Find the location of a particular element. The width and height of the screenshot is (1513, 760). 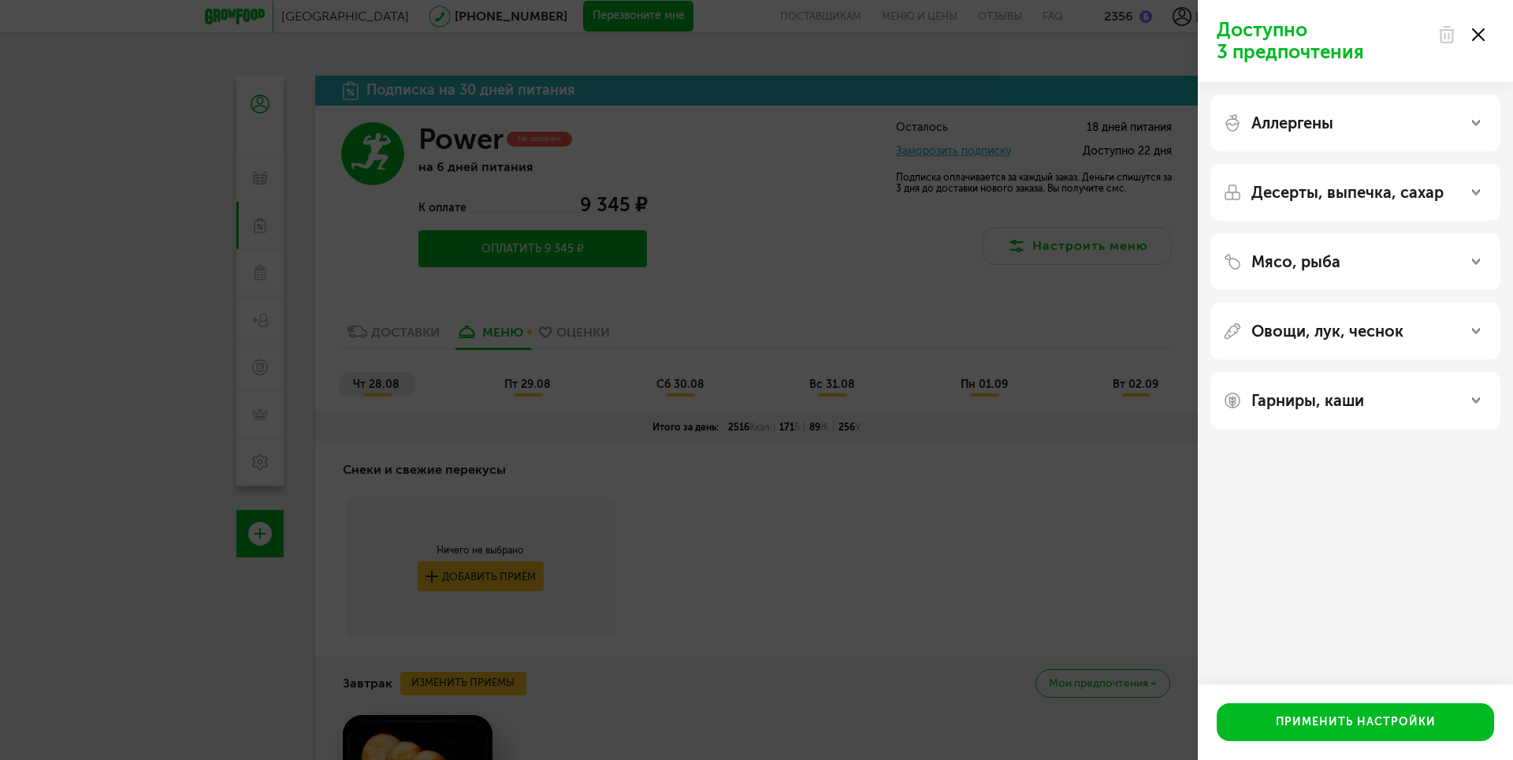

p: Доступно 3 предпочтения is located at coordinates (1323, 41).